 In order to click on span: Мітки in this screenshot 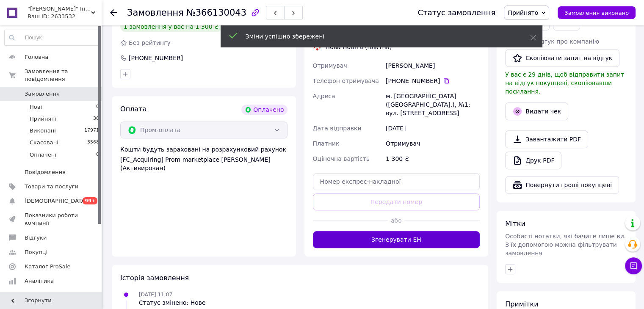, I will do `click(515, 224)`.